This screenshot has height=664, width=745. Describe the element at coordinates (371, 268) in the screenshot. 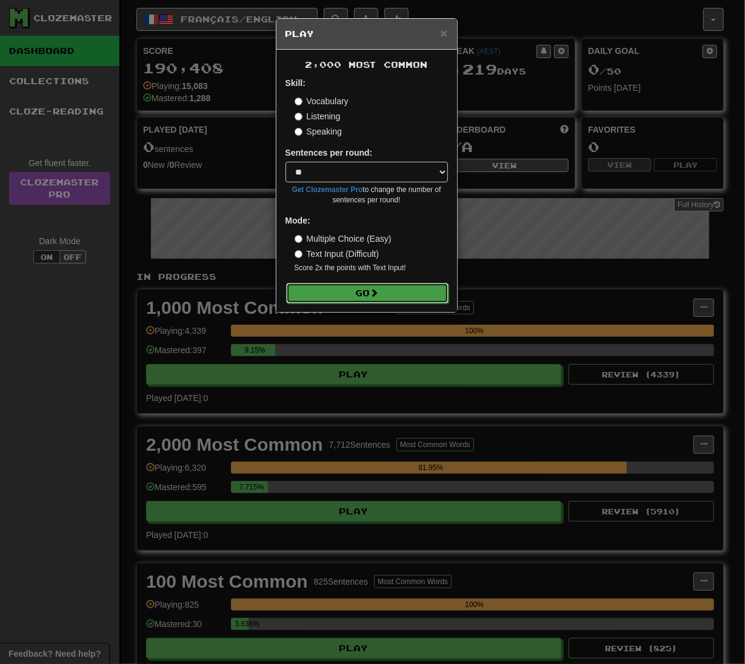

I see `small: Score 2x the points with Text Input !` at that location.